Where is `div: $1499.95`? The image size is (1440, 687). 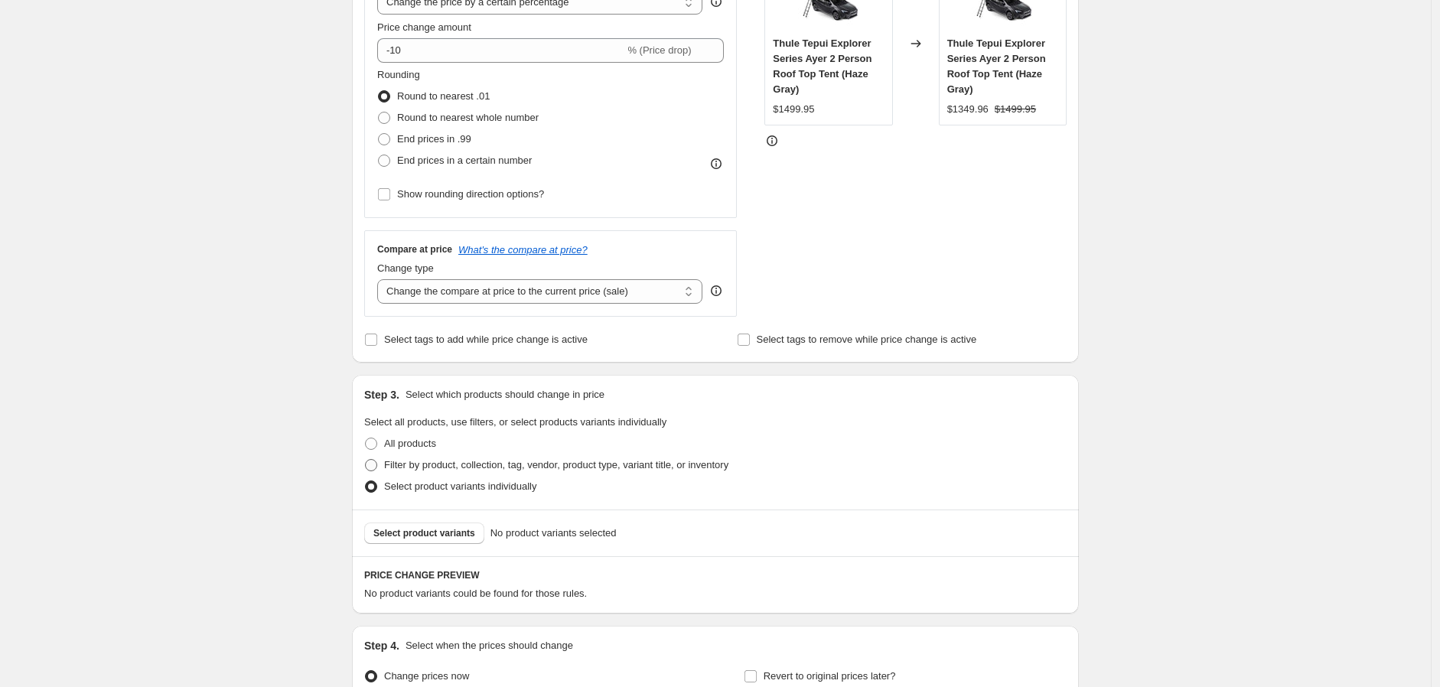
div: $1499.95 is located at coordinates (793, 109).